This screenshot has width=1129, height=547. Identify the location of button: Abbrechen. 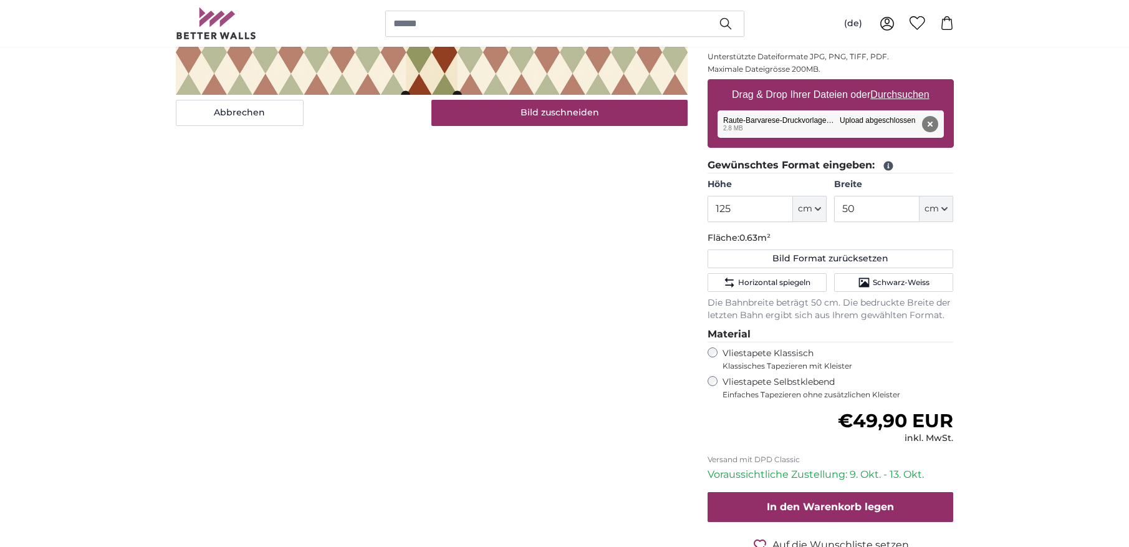
(239, 113).